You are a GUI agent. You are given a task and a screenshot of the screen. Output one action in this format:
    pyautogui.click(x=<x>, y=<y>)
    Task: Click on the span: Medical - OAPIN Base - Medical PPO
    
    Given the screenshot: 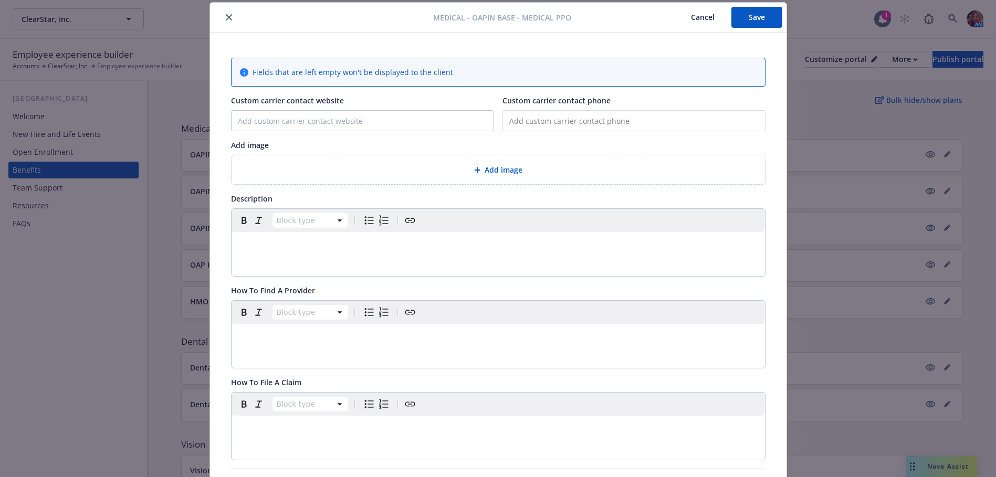 What is the action you would take?
    pyautogui.click(x=502, y=17)
    